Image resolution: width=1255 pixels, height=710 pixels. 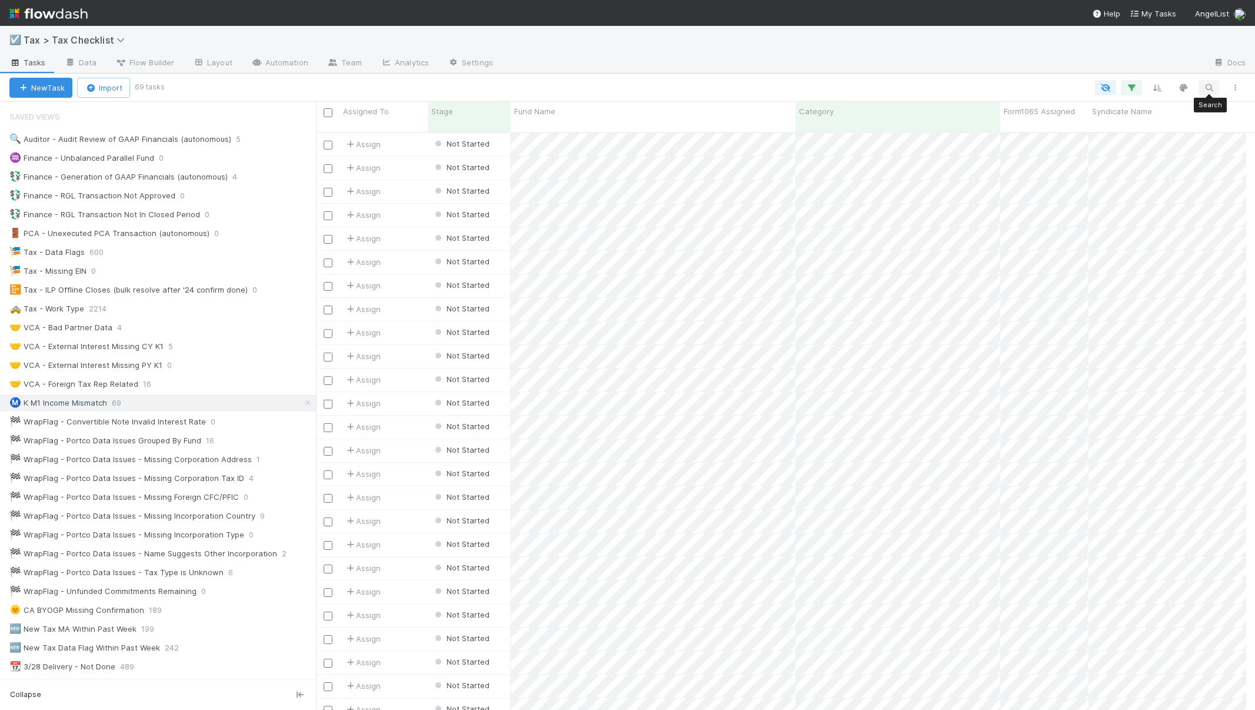 I want to click on span: Category, so click(x=816, y=111).